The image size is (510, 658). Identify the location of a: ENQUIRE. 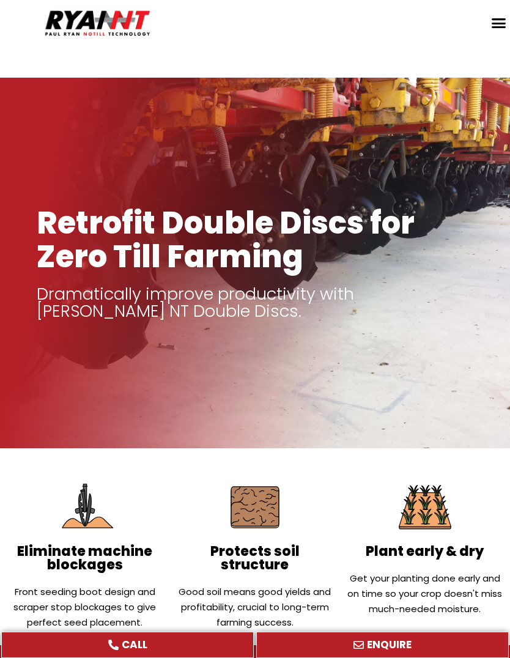
(382, 645).